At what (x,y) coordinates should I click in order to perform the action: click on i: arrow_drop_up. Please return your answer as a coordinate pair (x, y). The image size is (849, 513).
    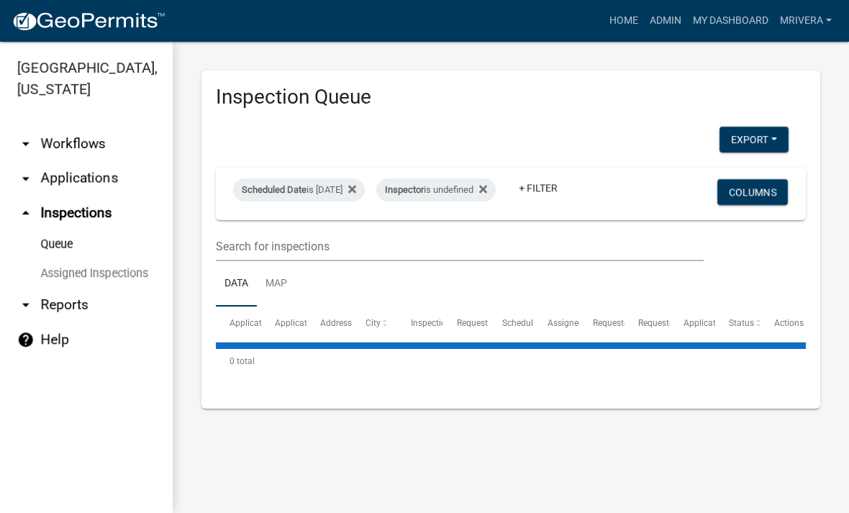
    Looking at the image, I should click on (26, 213).